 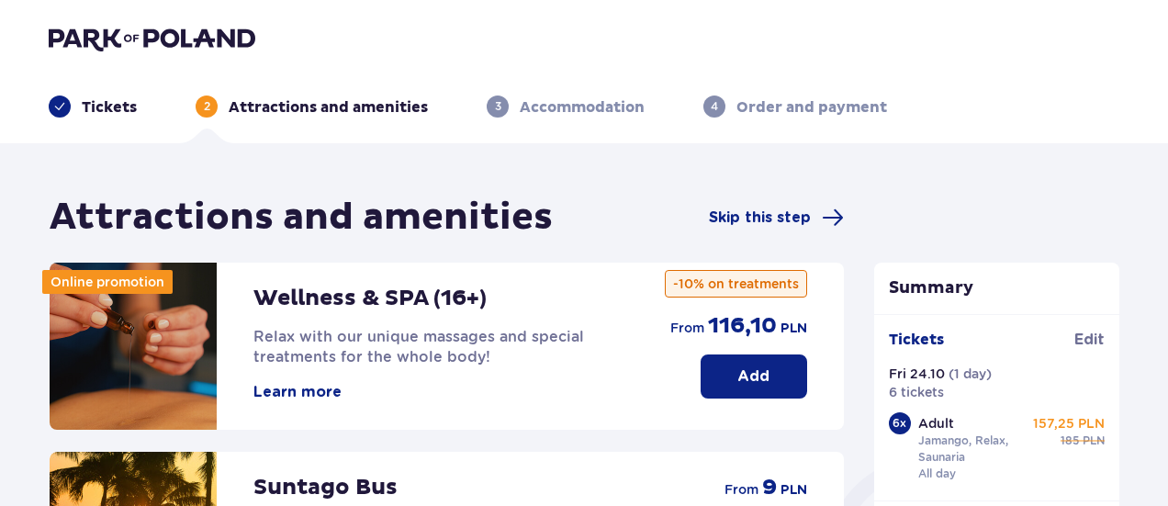 What do you see at coordinates (325, 488) in the screenshot?
I see `p: Suntago Bus` at bounding box center [325, 488].